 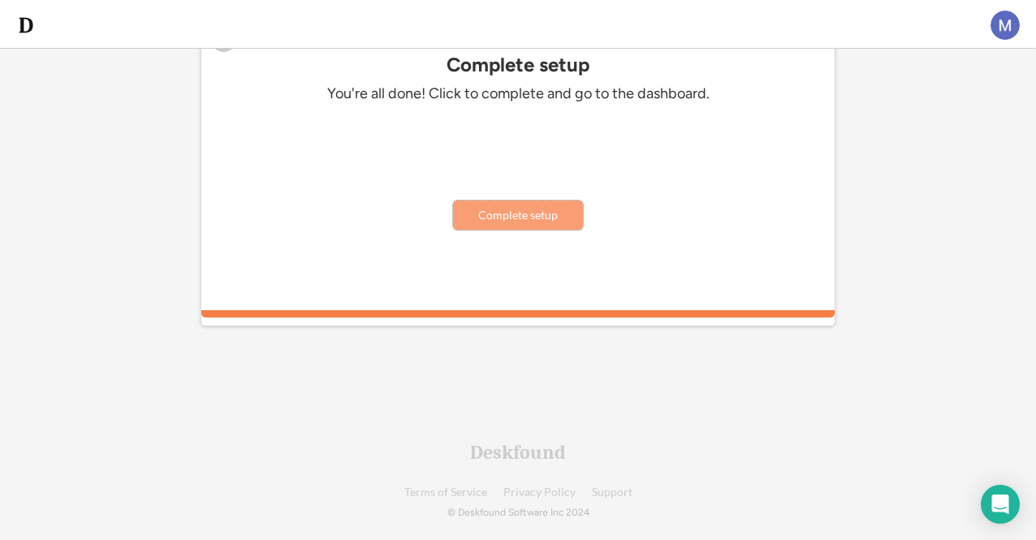 What do you see at coordinates (518, 314) in the screenshot?
I see `div: 100%` at bounding box center [518, 314].